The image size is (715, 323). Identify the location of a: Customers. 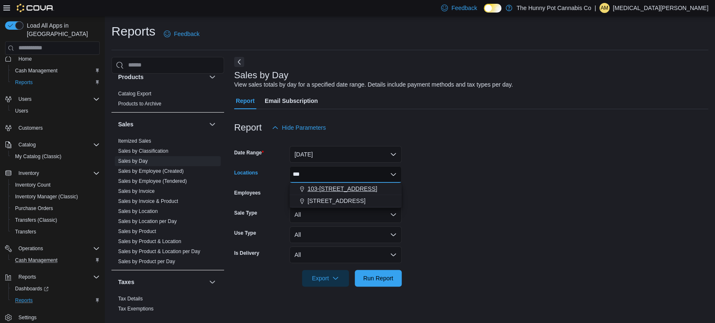
(31, 128).